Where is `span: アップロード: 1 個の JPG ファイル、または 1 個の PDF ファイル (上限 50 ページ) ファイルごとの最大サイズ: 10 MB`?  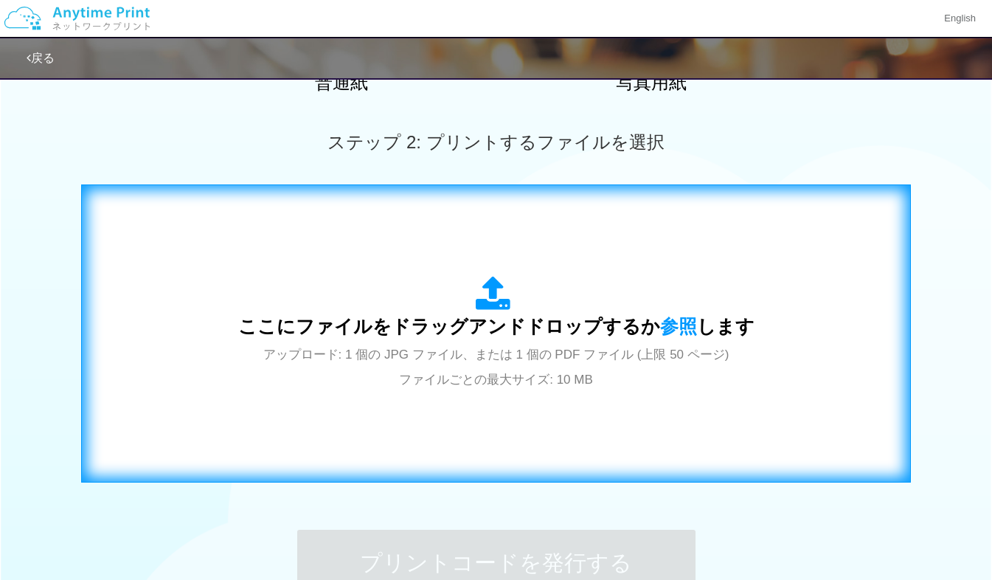 span: アップロード: 1 個の JPG ファイル、または 1 個の PDF ファイル (上限 50 ページ) ファイルごとの最大サイズ: 10 MB is located at coordinates (496, 367).